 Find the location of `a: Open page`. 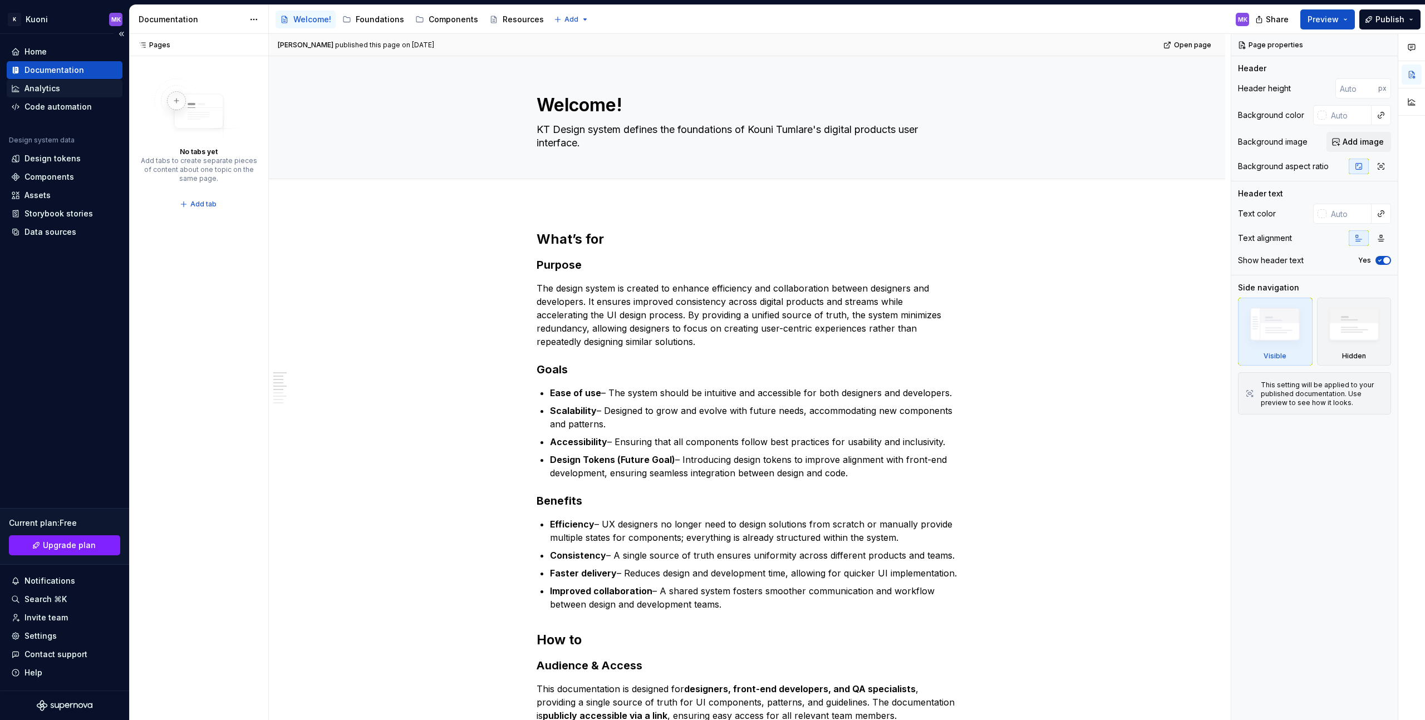

a: Open page is located at coordinates (1188, 45).